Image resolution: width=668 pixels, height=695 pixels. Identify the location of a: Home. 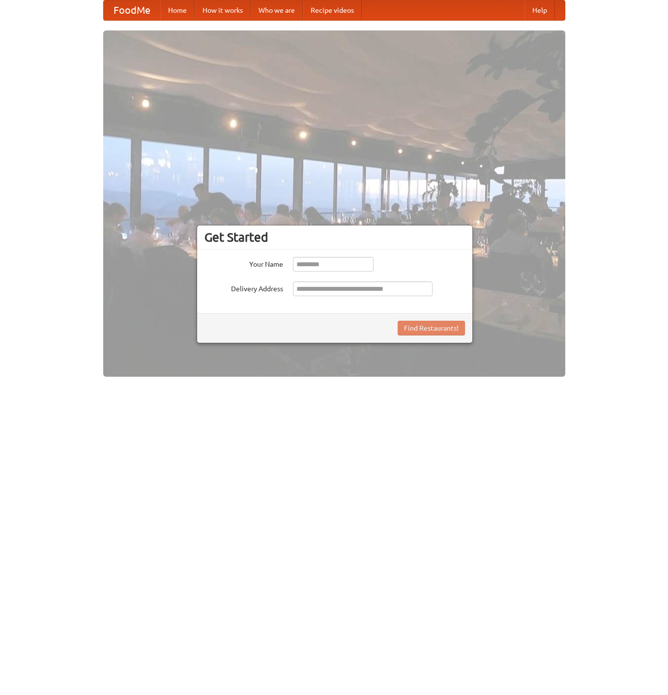
(177, 10).